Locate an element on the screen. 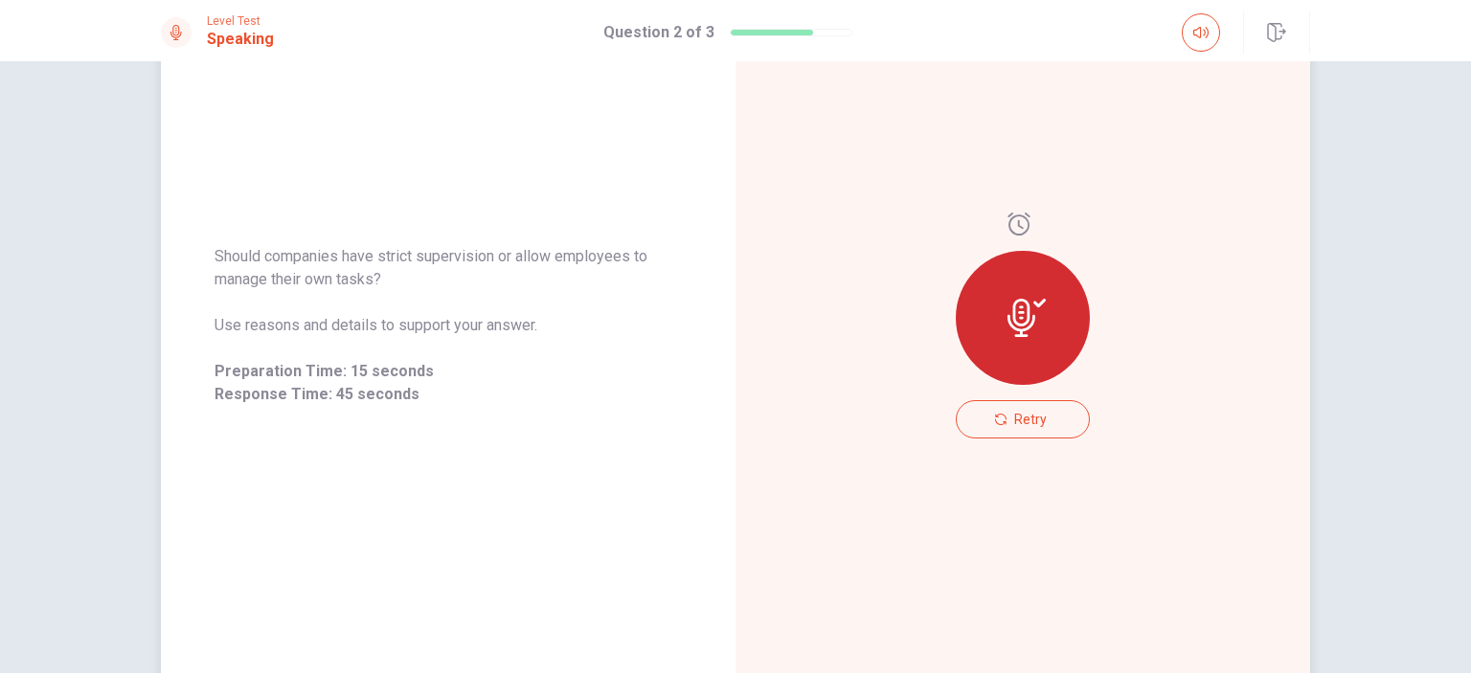  span: Should companies have strict supervision or allow employees to manage their own tasks? is located at coordinates (448, 268).